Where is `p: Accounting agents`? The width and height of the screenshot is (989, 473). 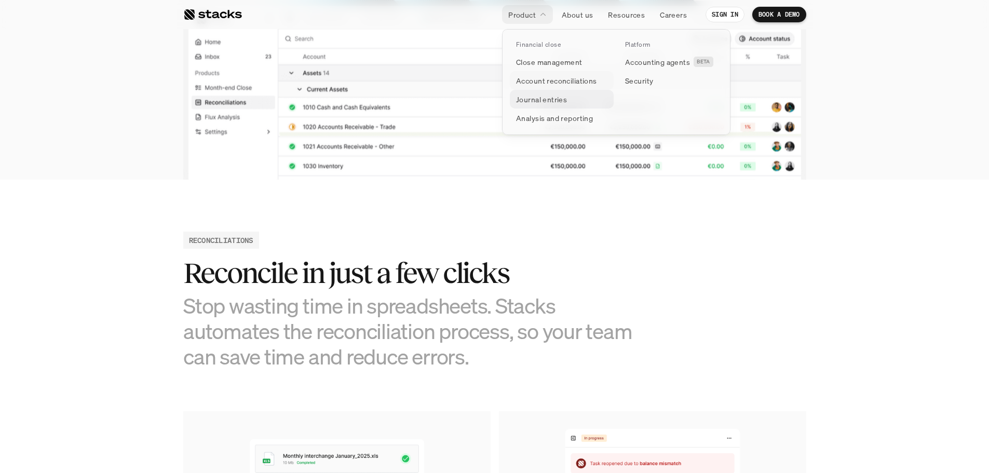 p: Accounting agents is located at coordinates (657, 62).